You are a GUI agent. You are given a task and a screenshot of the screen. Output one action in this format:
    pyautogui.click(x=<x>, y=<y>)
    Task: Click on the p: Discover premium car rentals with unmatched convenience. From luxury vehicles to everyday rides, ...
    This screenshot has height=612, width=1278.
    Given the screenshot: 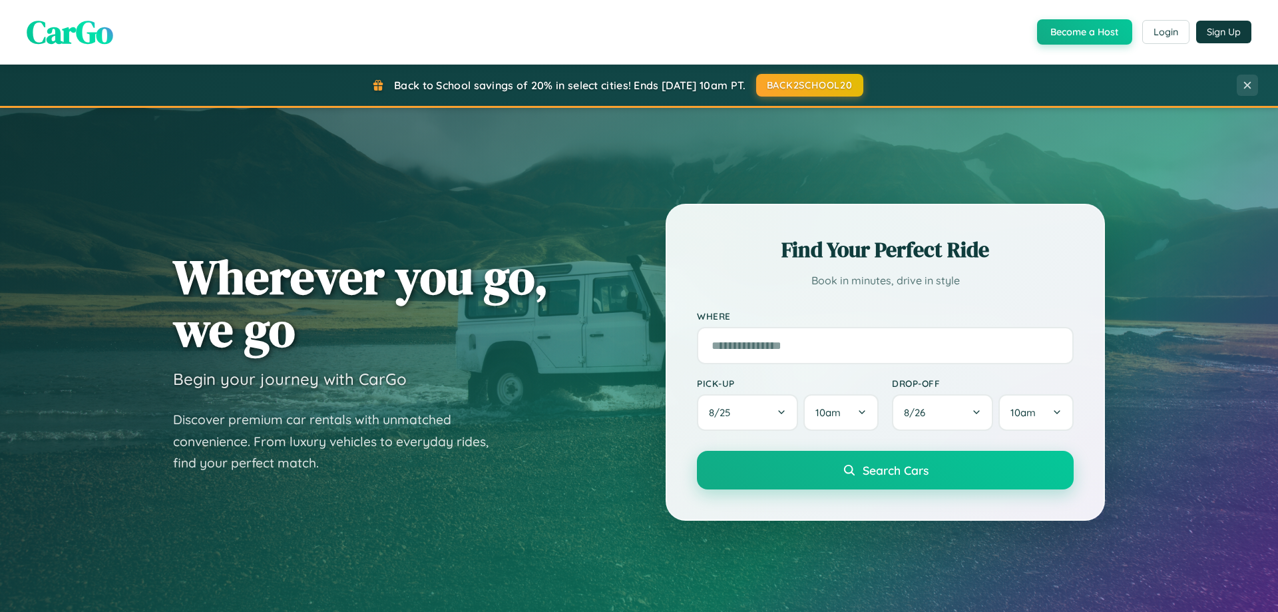 What is the action you would take?
    pyautogui.click(x=340, y=441)
    